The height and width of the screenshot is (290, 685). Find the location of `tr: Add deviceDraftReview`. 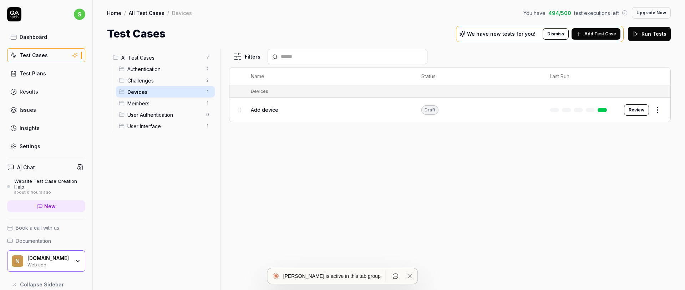

tr: Add deviceDraftReview is located at coordinates (450, 110).